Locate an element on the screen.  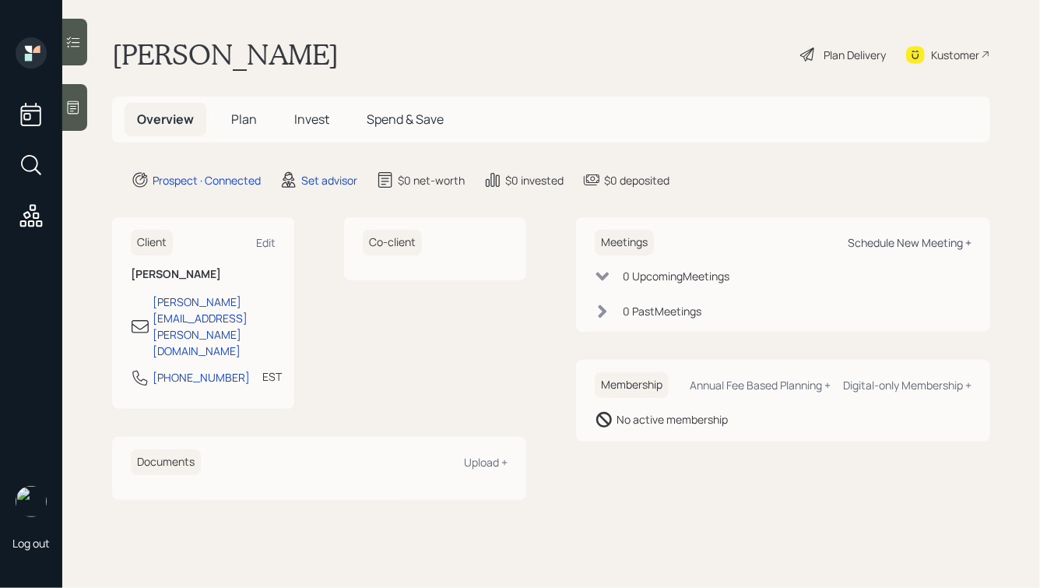
h6: Meetings is located at coordinates (624, 242).